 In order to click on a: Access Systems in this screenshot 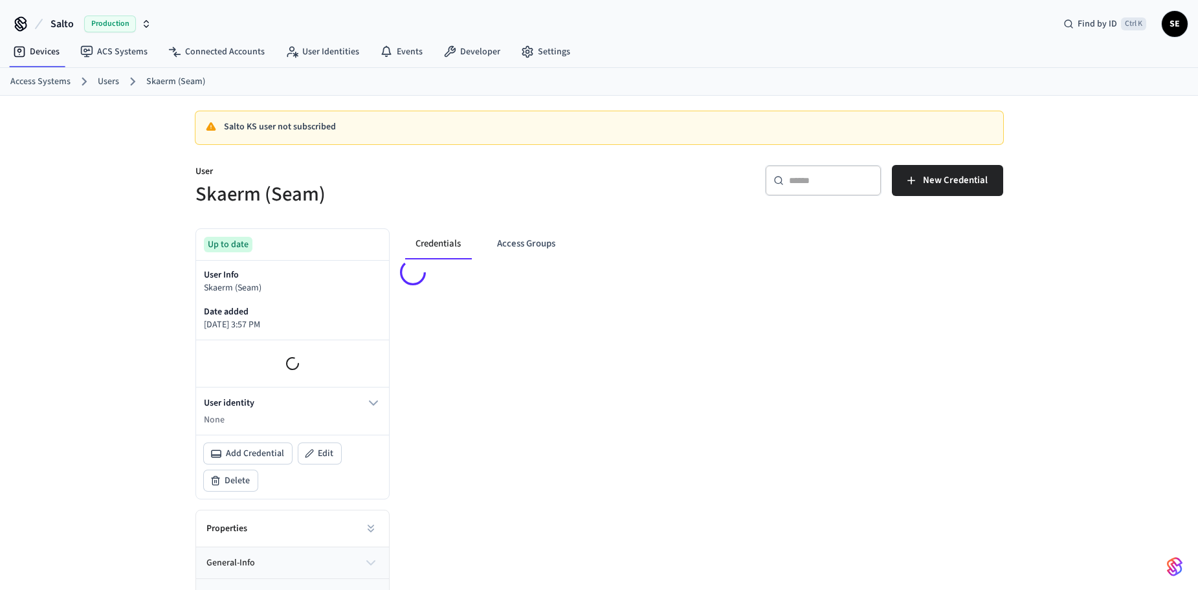, I will do `click(40, 82)`.